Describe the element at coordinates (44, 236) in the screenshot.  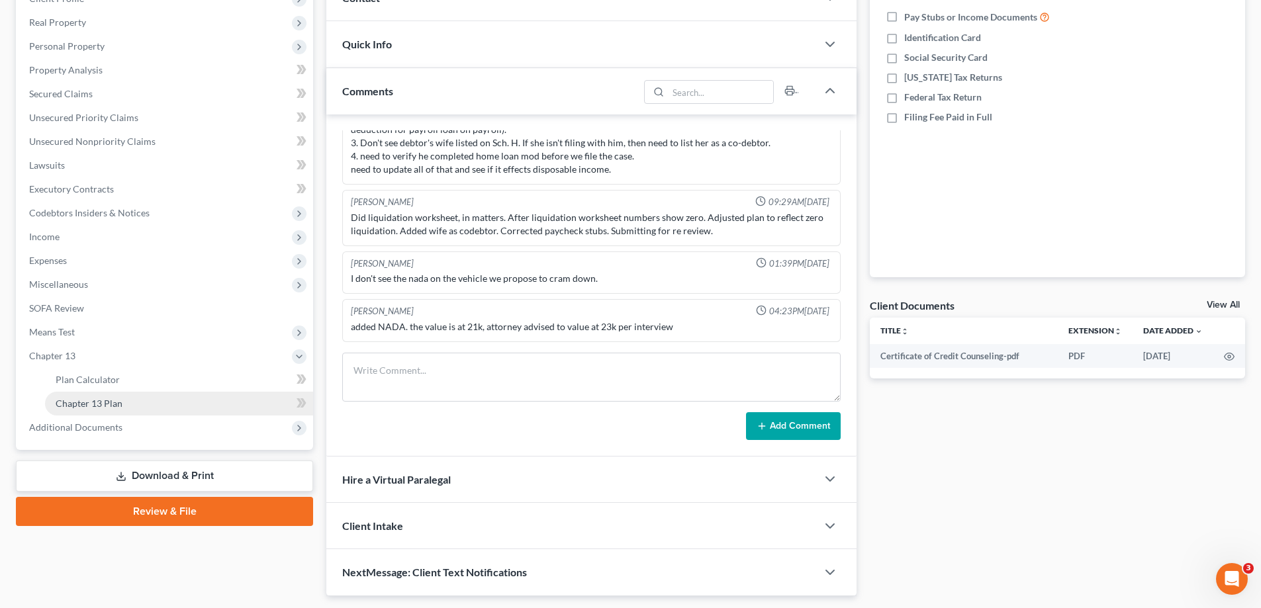
I see `span: Income` at that location.